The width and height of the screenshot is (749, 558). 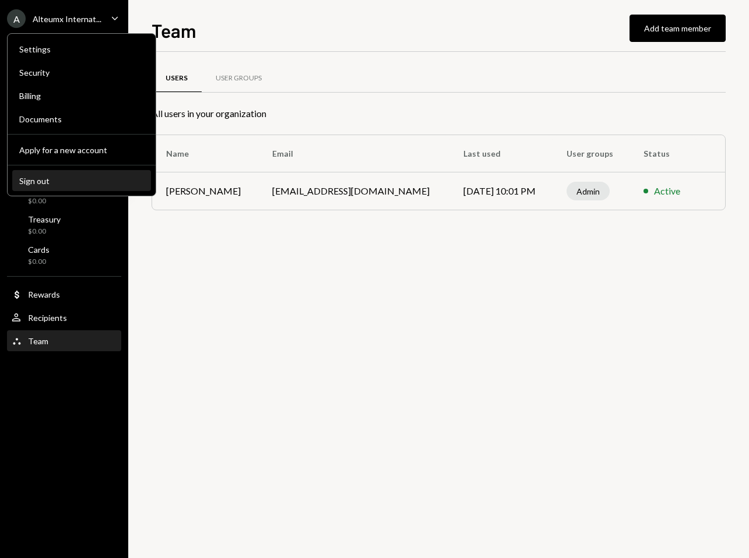 I want to click on a: Recipients, so click(x=64, y=318).